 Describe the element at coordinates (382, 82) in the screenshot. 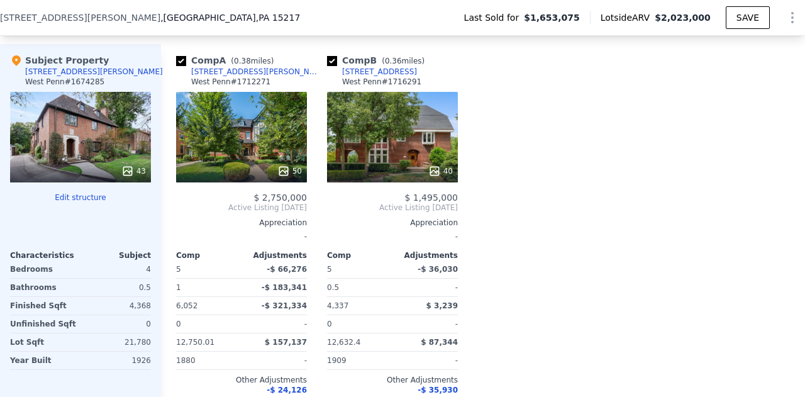

I see `div: West Penn # 1716291` at that location.